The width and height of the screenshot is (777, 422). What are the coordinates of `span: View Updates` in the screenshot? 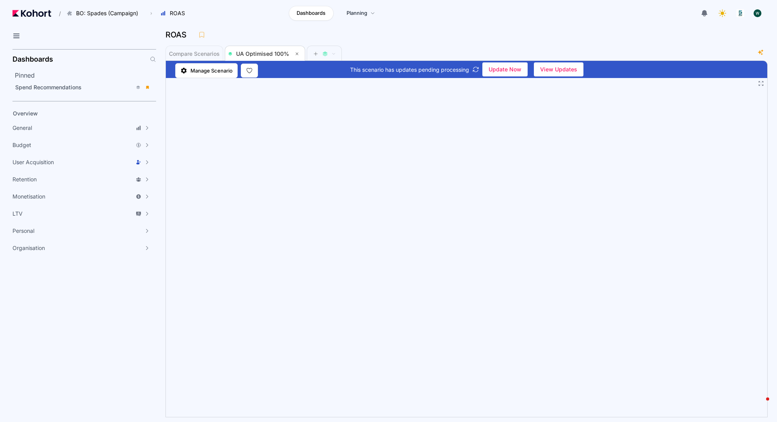 It's located at (558, 69).